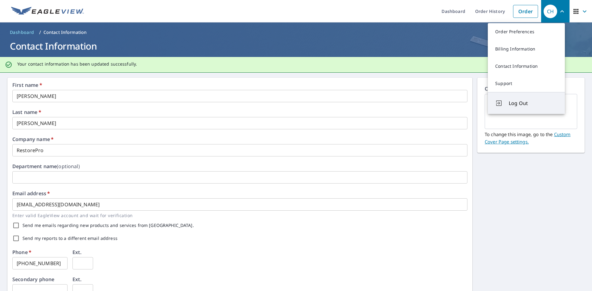 This screenshot has width=592, height=291. Describe the element at coordinates (527, 32) in the screenshot. I see `a: Order Preferences` at that location.